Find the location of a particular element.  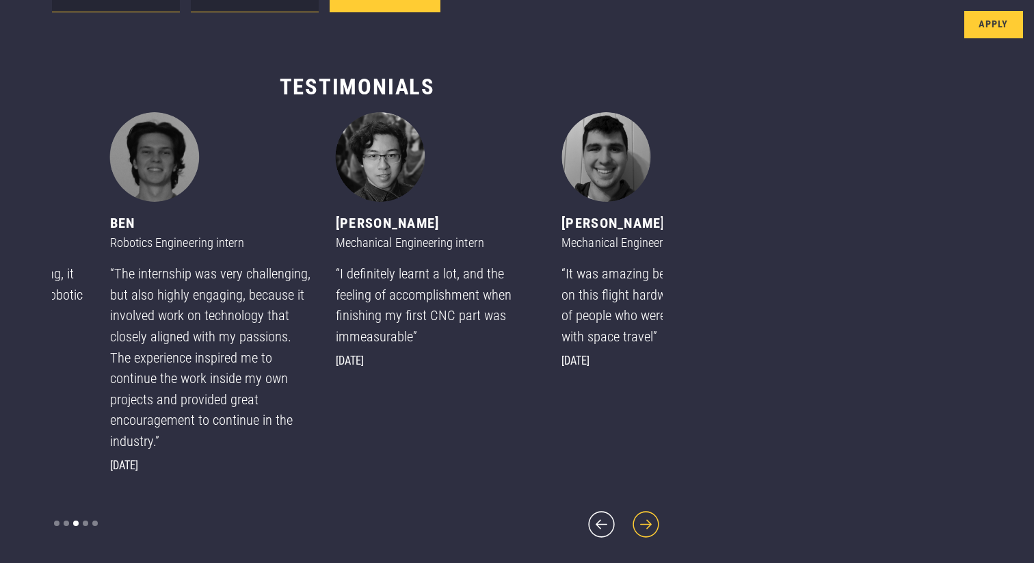

div: Show slide 4 of 5 is located at coordinates (85, 523).